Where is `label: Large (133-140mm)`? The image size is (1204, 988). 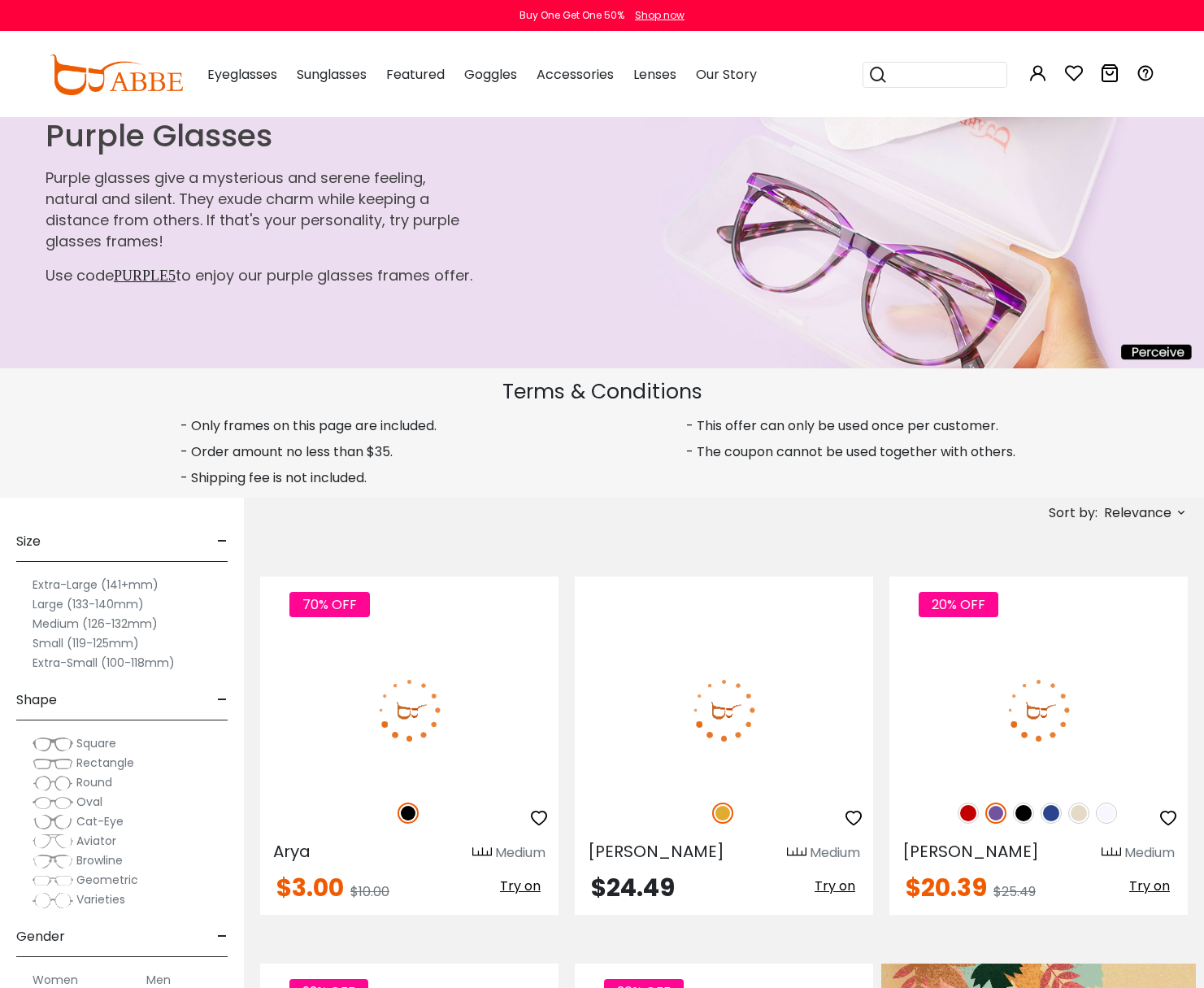
label: Large (133-140mm) is located at coordinates (88, 605).